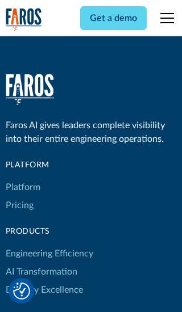 This screenshot has width=182, height=312. I want to click on img: Logo of the analytics and reporting company Faros., so click(24, 19).